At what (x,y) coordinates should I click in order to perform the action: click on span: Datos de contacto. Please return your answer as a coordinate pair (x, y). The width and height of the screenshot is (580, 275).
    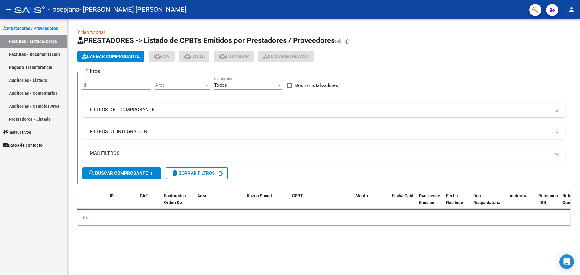
    Looking at the image, I should click on (23, 145).